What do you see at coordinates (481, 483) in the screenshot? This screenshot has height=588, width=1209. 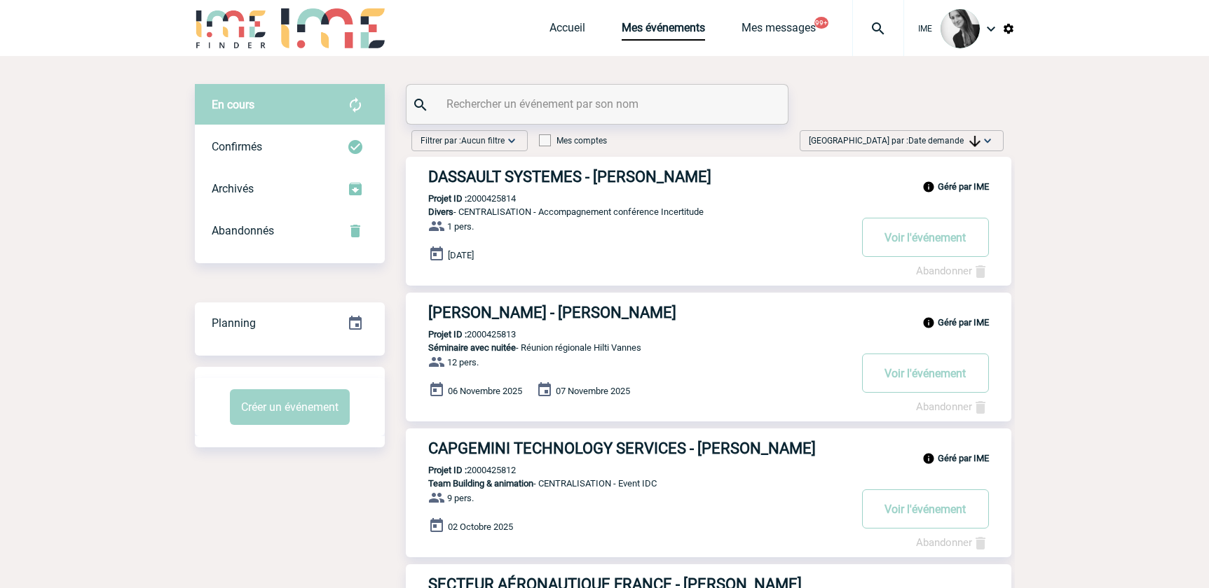 I see `span: Team Building & animation` at bounding box center [481, 483].